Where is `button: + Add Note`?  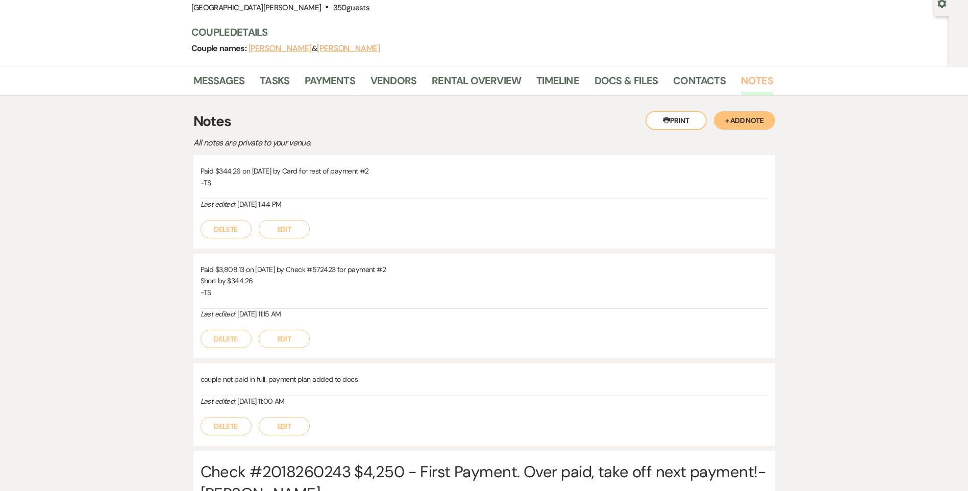 button: + Add Note is located at coordinates (745, 120).